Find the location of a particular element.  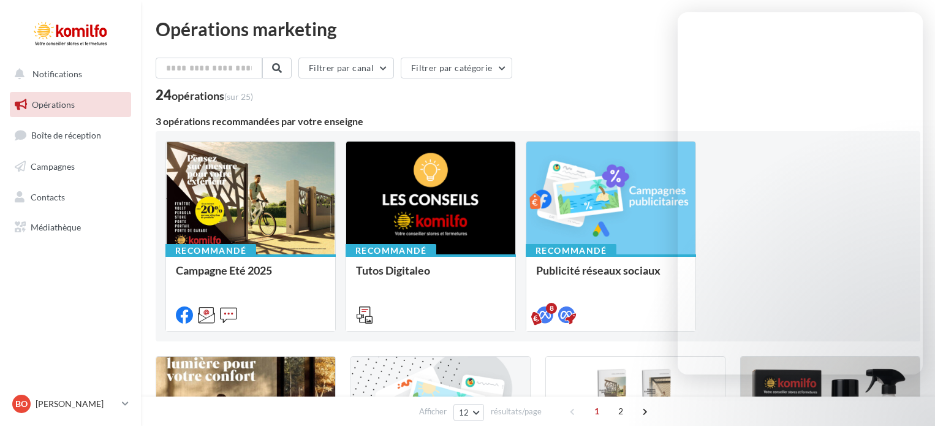

div: Tutos Digitaleo is located at coordinates (431, 276).